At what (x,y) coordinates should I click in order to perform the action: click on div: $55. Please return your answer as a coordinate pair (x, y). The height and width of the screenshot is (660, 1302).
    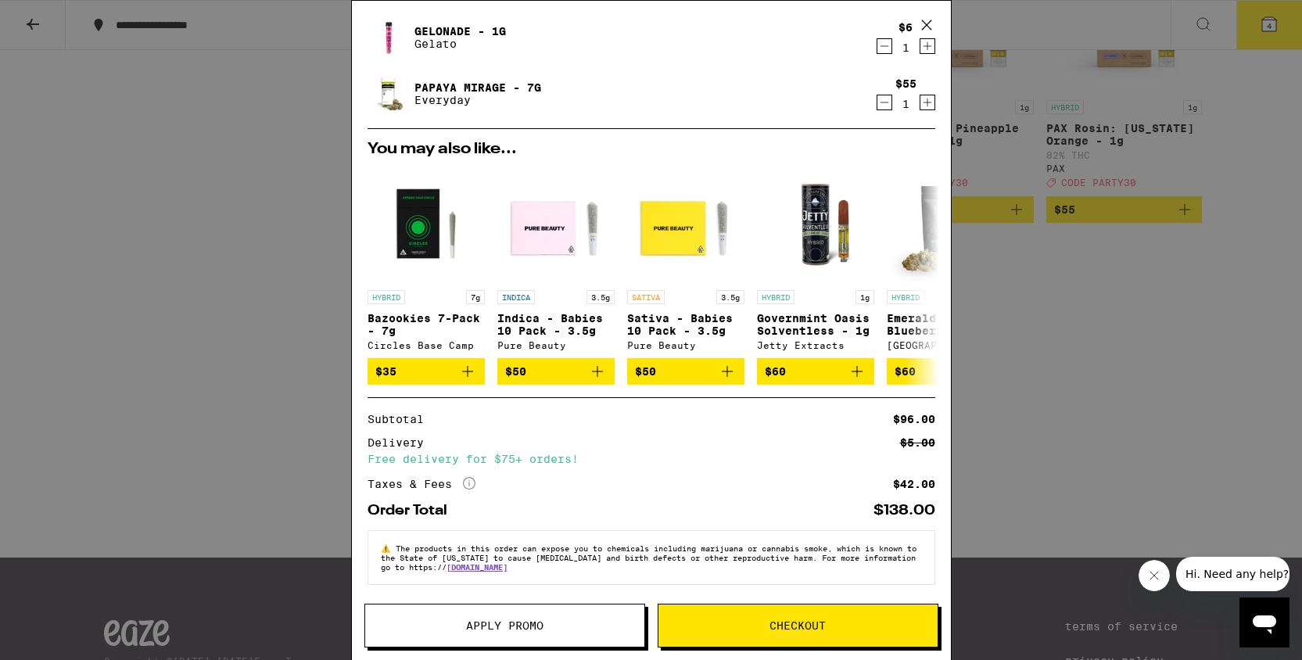
    Looking at the image, I should click on (905, 84).